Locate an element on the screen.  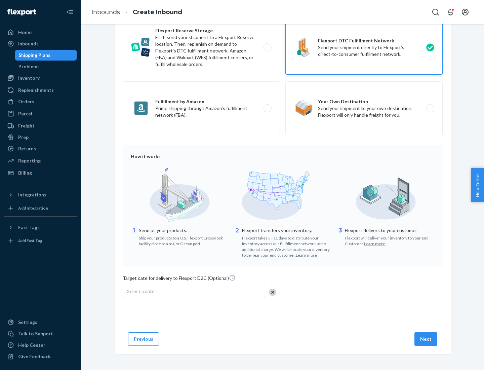
div: Shipping Plans is located at coordinates (34, 55).